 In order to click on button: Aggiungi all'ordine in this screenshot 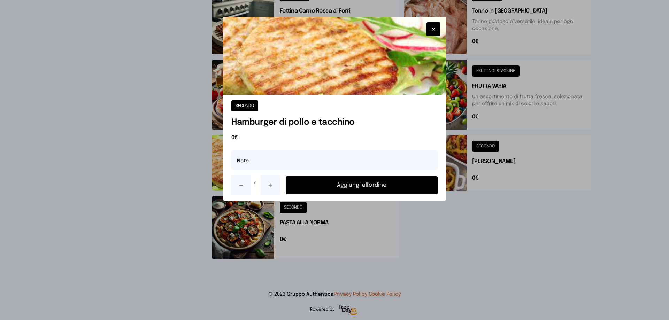, I will do `click(362, 185)`.